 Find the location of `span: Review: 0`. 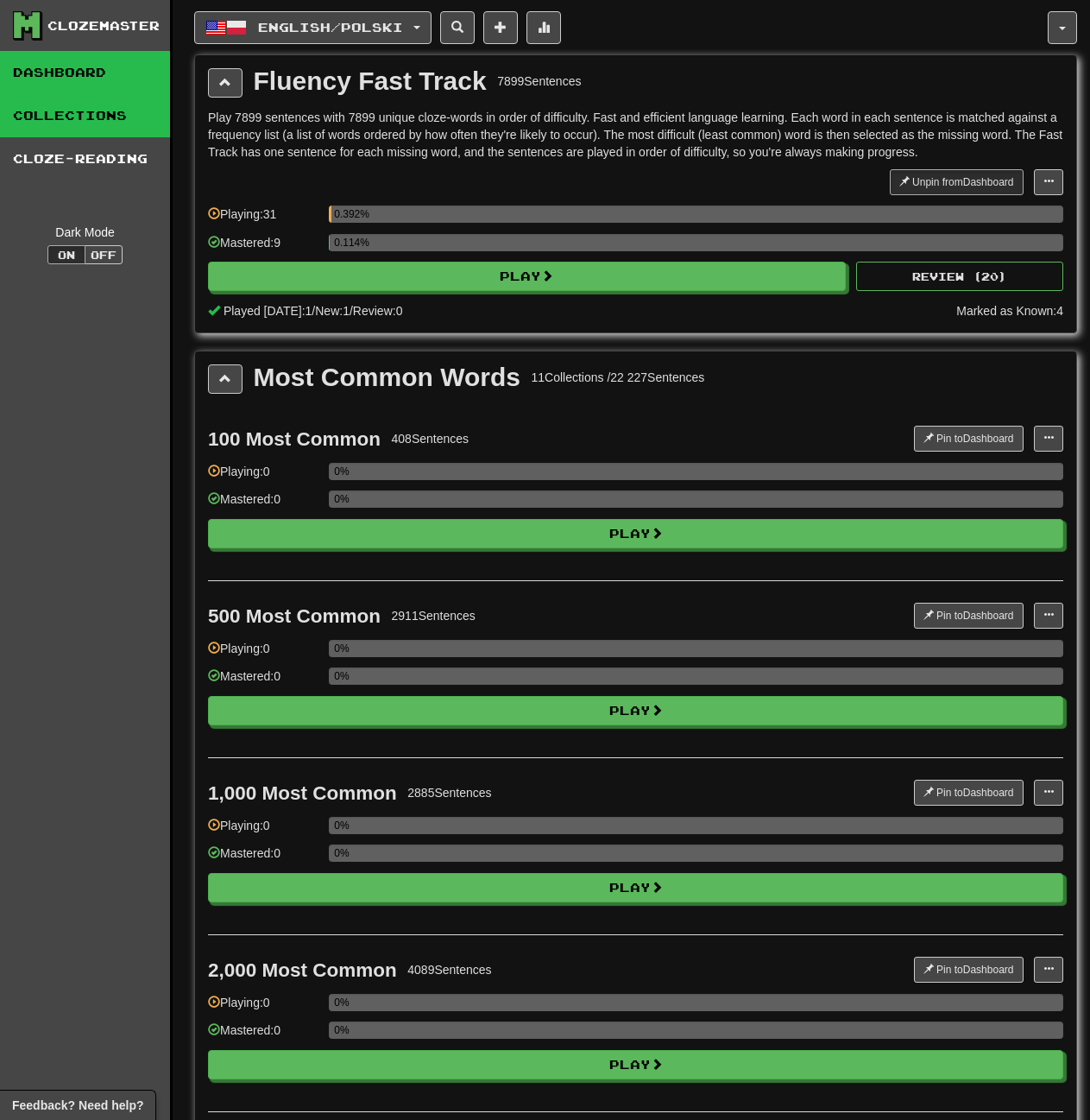

span: Review: 0 is located at coordinates (378, 311).